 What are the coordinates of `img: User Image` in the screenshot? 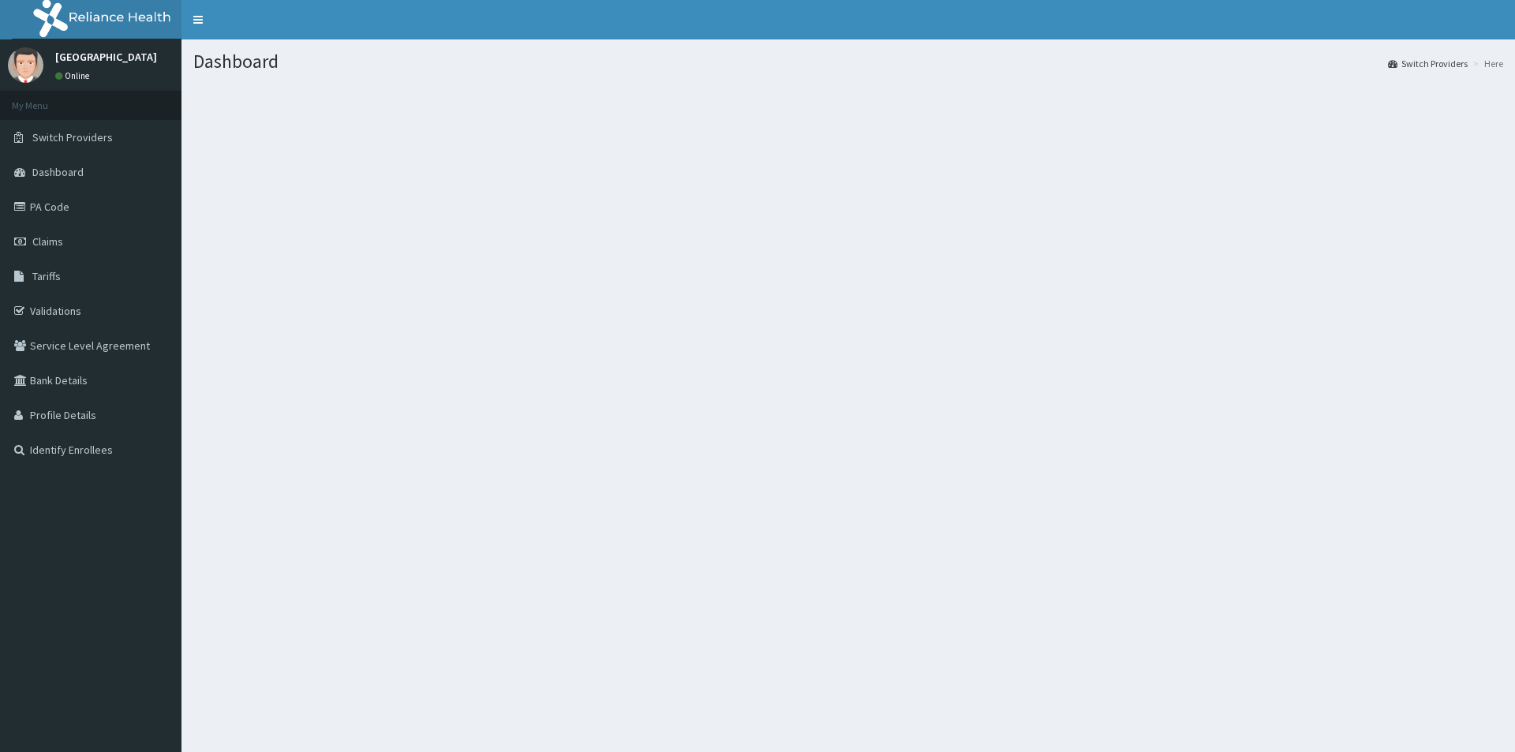 It's located at (25, 65).